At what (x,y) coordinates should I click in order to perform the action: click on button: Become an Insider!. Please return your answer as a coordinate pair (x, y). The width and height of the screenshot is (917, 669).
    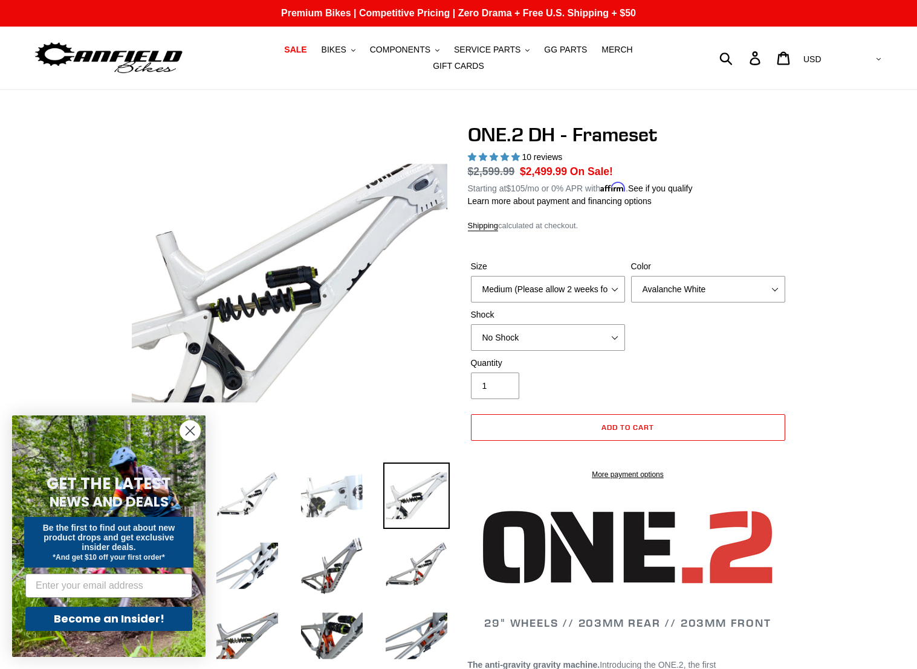
    Looking at the image, I should click on (109, 619).